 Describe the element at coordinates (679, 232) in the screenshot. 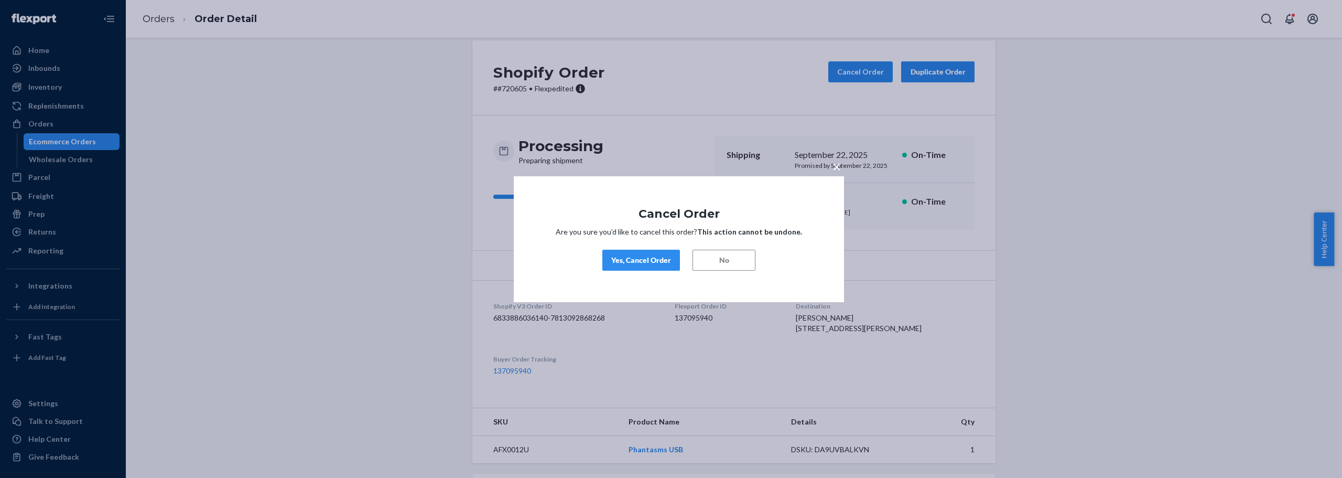

I see `p: Are you sure you’d like to cancel this order?` at that location.